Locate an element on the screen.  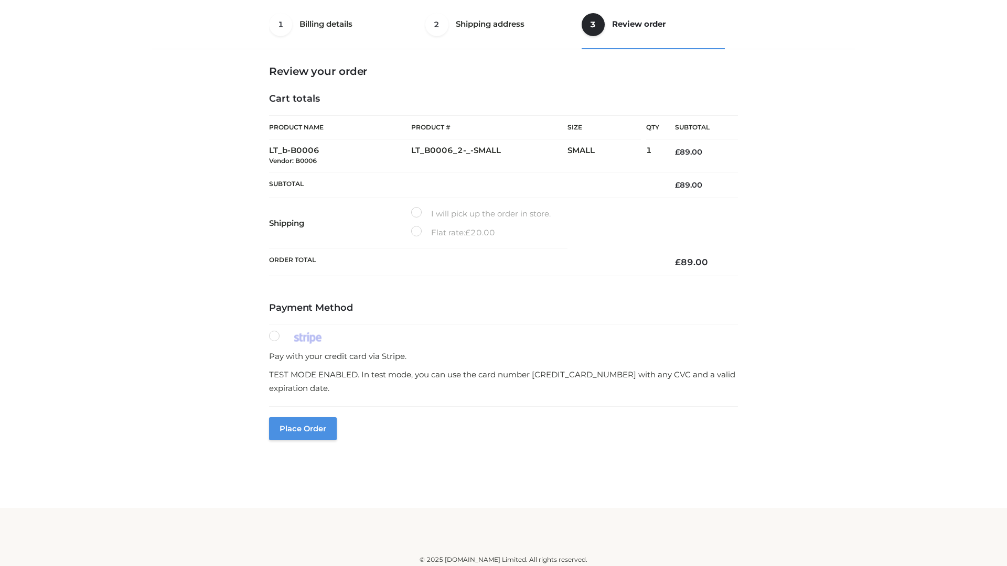
th: Product Name is located at coordinates (340, 127).